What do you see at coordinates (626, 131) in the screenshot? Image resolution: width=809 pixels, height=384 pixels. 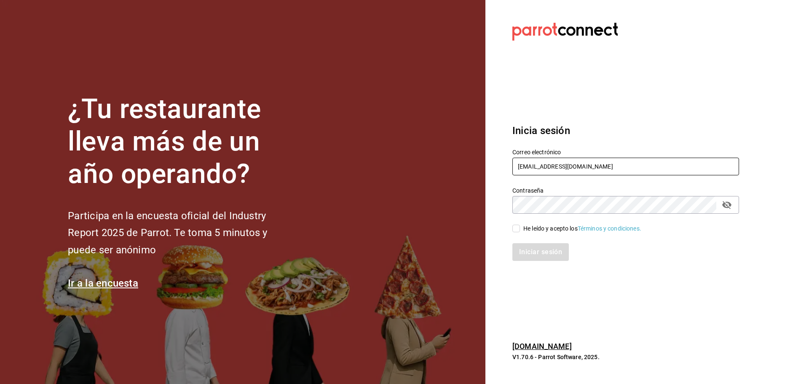 I see `h3: Inicia sesión` at bounding box center [626, 131].